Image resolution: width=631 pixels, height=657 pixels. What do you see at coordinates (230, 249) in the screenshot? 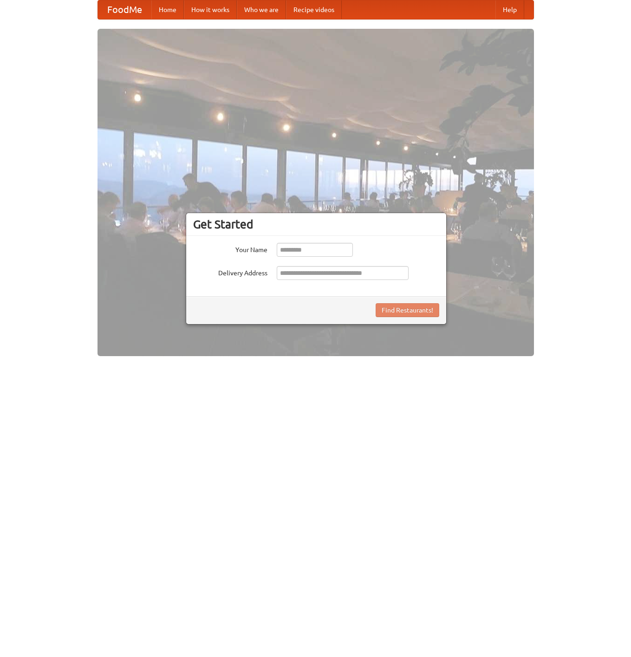
I see `label: Your Name` at bounding box center [230, 249].